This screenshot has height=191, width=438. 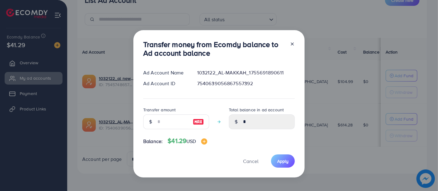 What do you see at coordinates (159, 110) in the screenshot?
I see `label: Transfer amount` at bounding box center [159, 110].